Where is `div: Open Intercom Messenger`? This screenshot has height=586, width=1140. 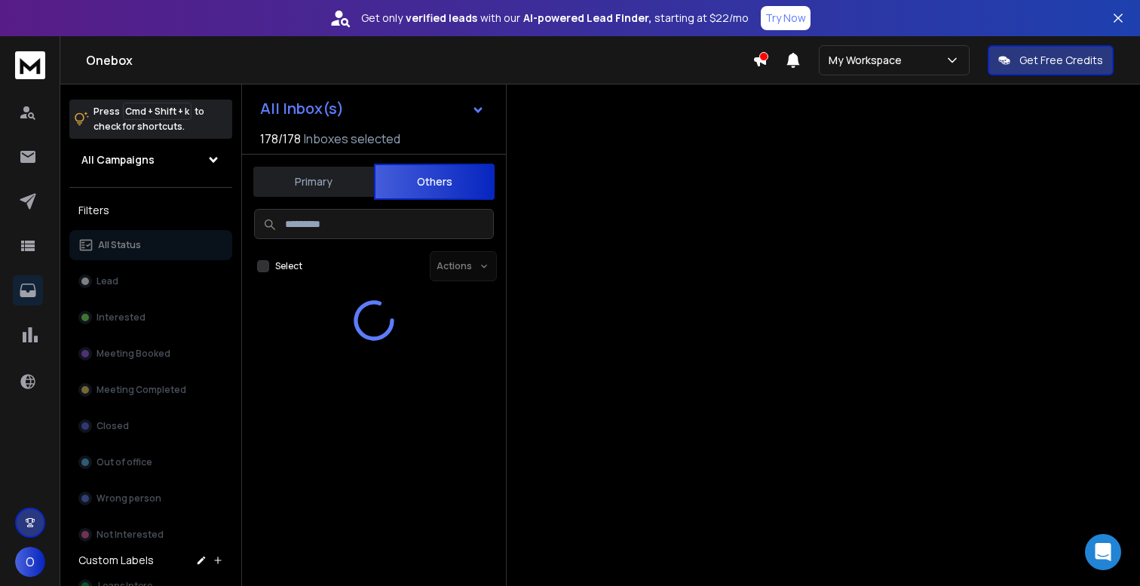 div: Open Intercom Messenger is located at coordinates (1104, 552).